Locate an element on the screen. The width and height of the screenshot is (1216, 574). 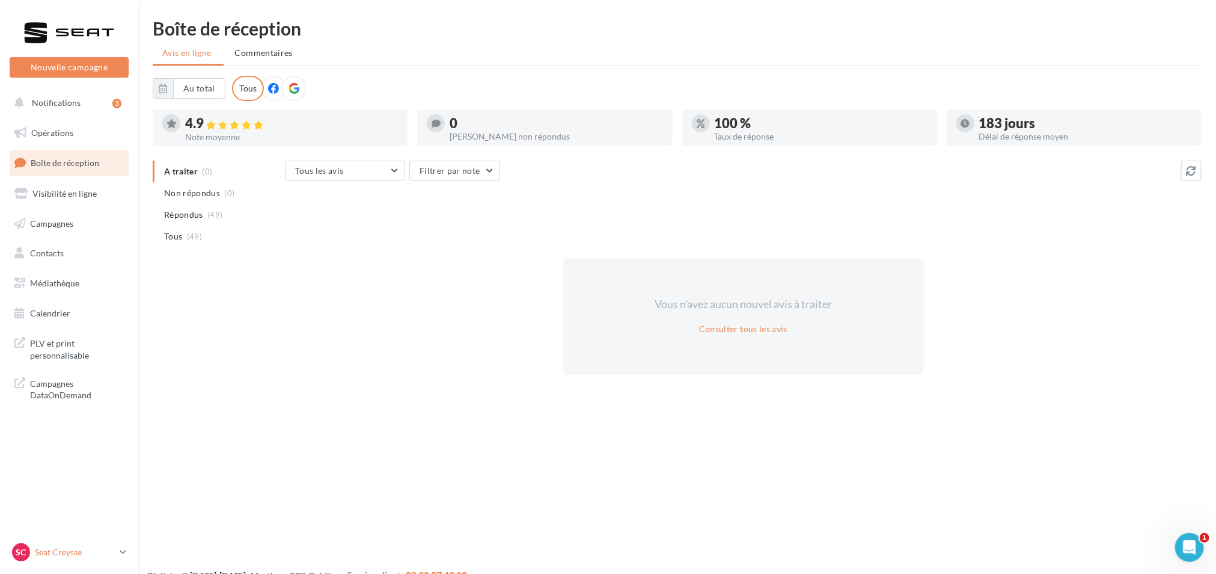
span: Non répondus is located at coordinates (192, 193).